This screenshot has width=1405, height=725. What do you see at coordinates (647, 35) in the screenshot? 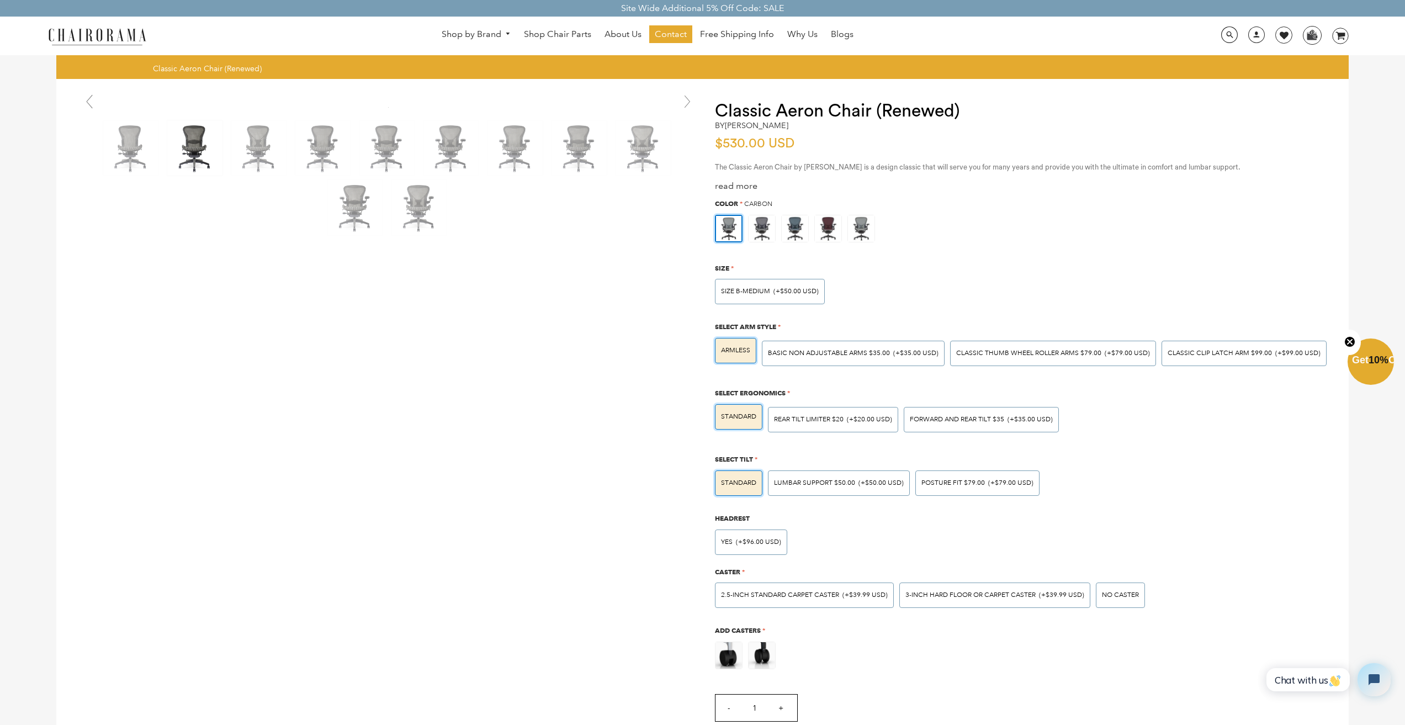
I see `nav: DesktopNavigation` at bounding box center [647, 35].